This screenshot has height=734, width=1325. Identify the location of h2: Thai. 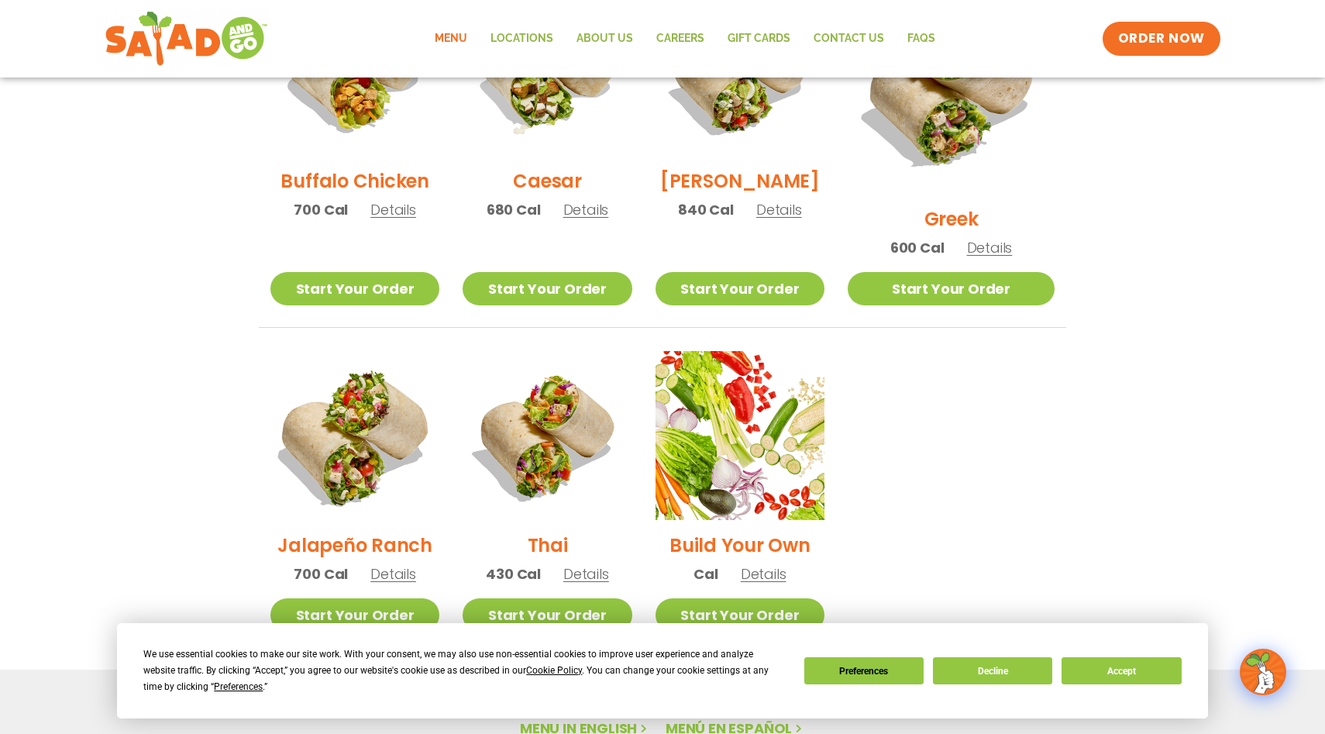
(548, 545).